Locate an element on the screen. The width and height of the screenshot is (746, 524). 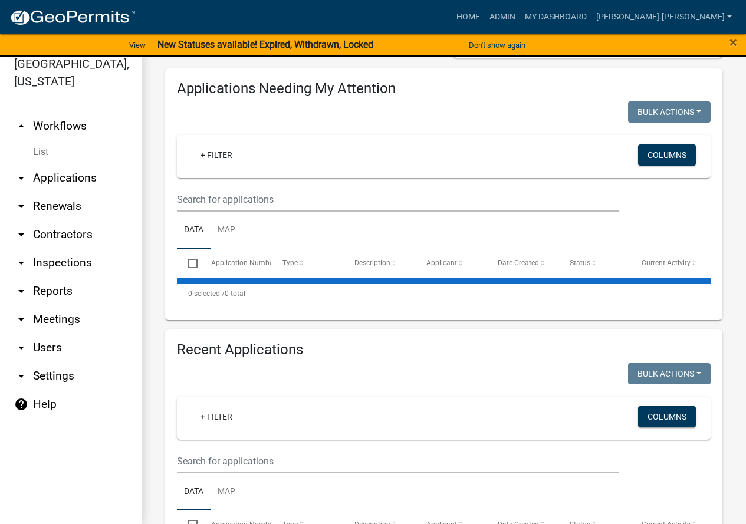
a: My Dashboard is located at coordinates (556, 17).